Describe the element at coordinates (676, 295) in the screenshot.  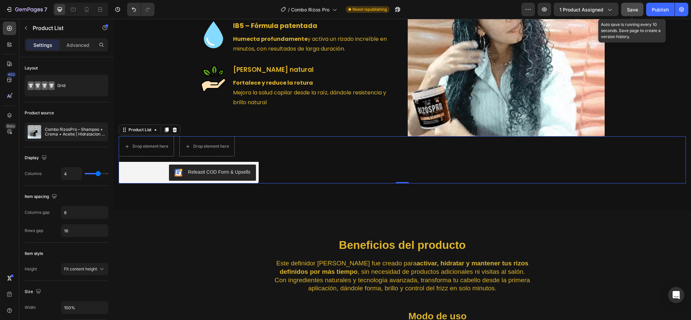
I see `div: Open Intercom Messenger` at that location.